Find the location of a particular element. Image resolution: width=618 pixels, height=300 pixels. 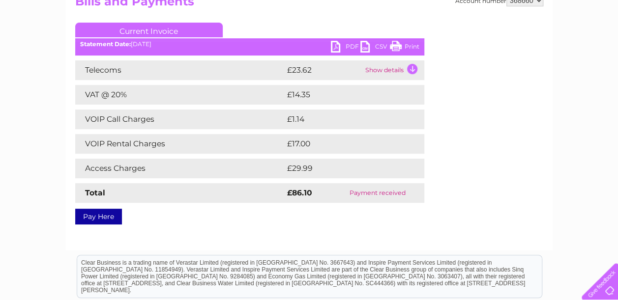

td: VOIP Rental Charges is located at coordinates (180, 144).